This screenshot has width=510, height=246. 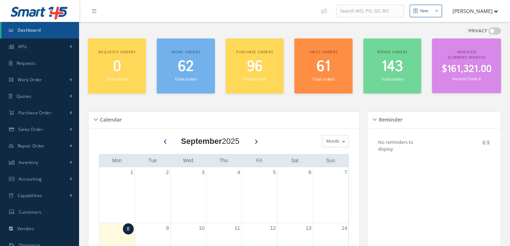 What do you see at coordinates (466, 69) in the screenshot?
I see `span: $161,321.00` at bounding box center [466, 69].